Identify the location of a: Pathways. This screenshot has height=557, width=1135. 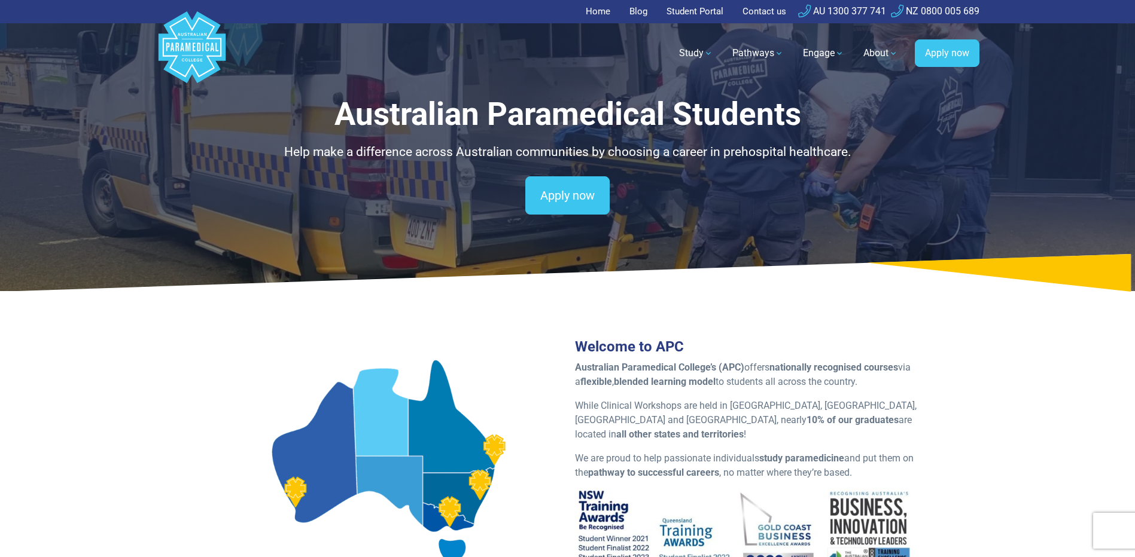
(758, 53).